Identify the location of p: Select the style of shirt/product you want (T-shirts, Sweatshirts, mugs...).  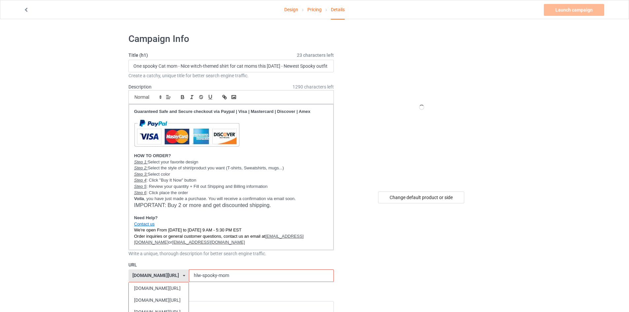
(231, 168).